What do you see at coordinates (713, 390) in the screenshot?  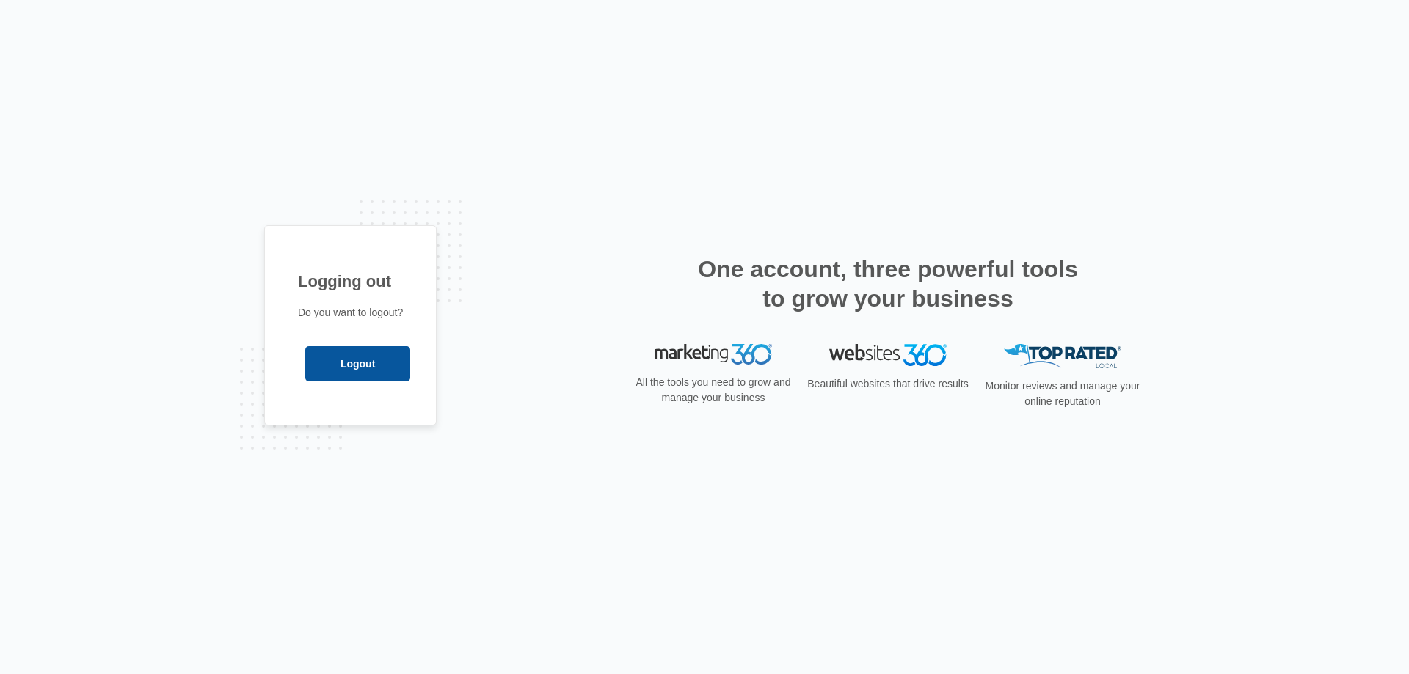 I see `p: All the tools you need to grow and manage your business` at bounding box center [713, 390].